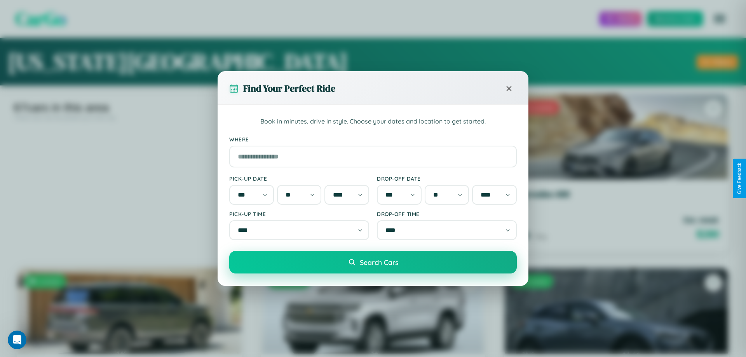 This screenshot has width=746, height=357. Describe the element at coordinates (373, 262) in the screenshot. I see `button: Search Cars` at that location.